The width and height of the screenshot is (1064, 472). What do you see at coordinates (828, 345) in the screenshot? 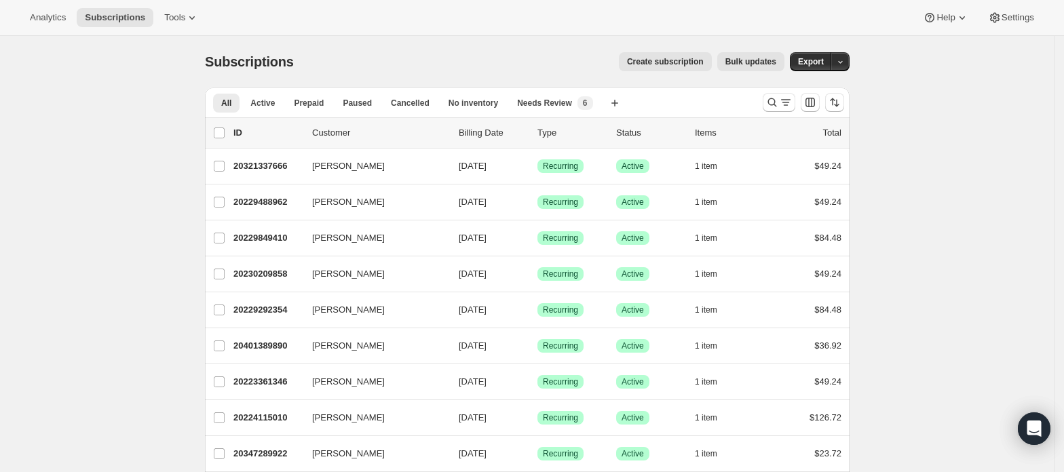
I see `span: $36.92` at bounding box center [828, 345].